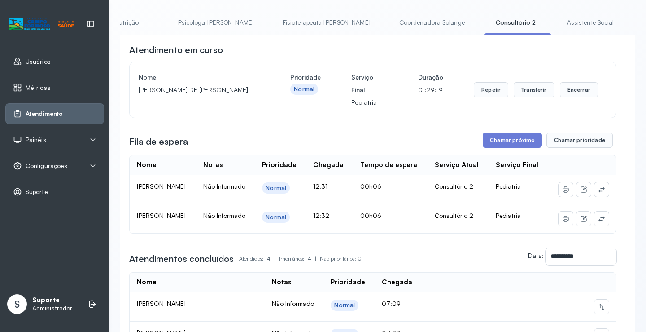 The image size is (646, 332). I want to click on a: Usuários, so click(55, 61).